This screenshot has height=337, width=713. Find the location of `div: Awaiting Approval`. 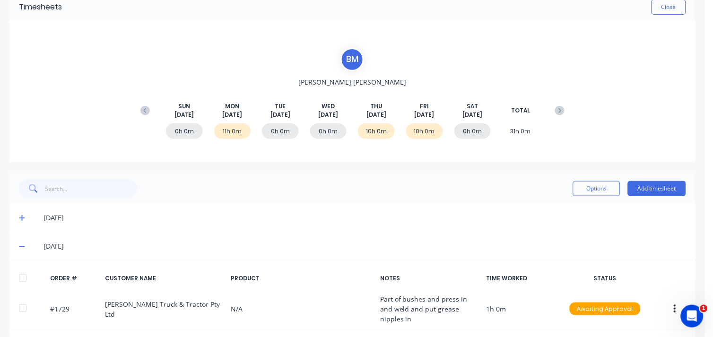

div: Awaiting Approval is located at coordinates (605, 309).